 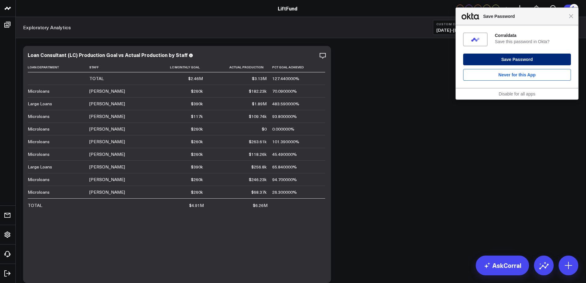 I want to click on button: Save Password, so click(x=517, y=59).